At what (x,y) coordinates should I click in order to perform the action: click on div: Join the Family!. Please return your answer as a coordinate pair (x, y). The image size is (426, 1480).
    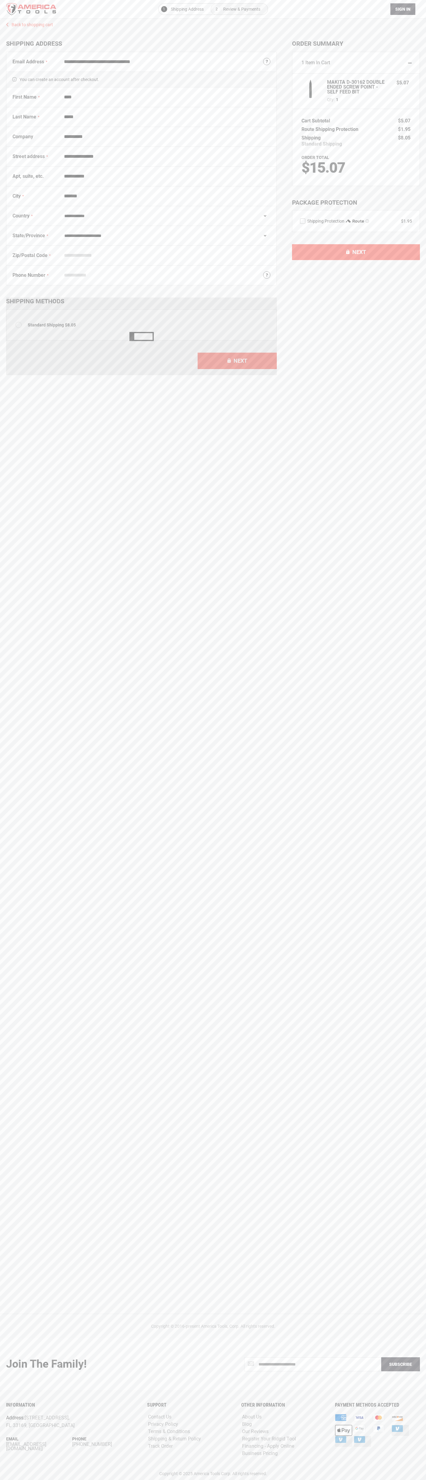
    Looking at the image, I should click on (107, 1365).